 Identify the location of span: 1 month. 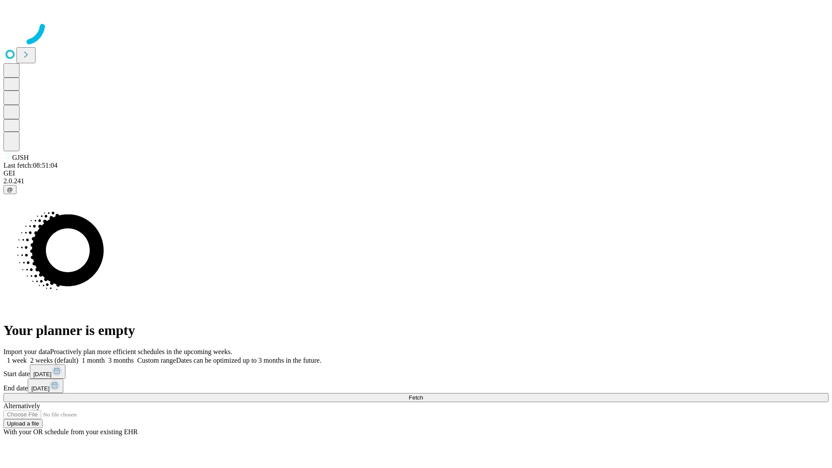
(93, 360).